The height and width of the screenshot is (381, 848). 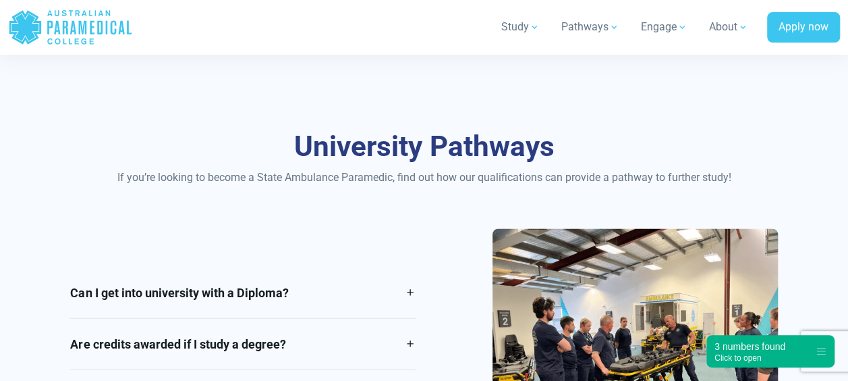 What do you see at coordinates (520, 27) in the screenshot?
I see `a: Study` at bounding box center [520, 27].